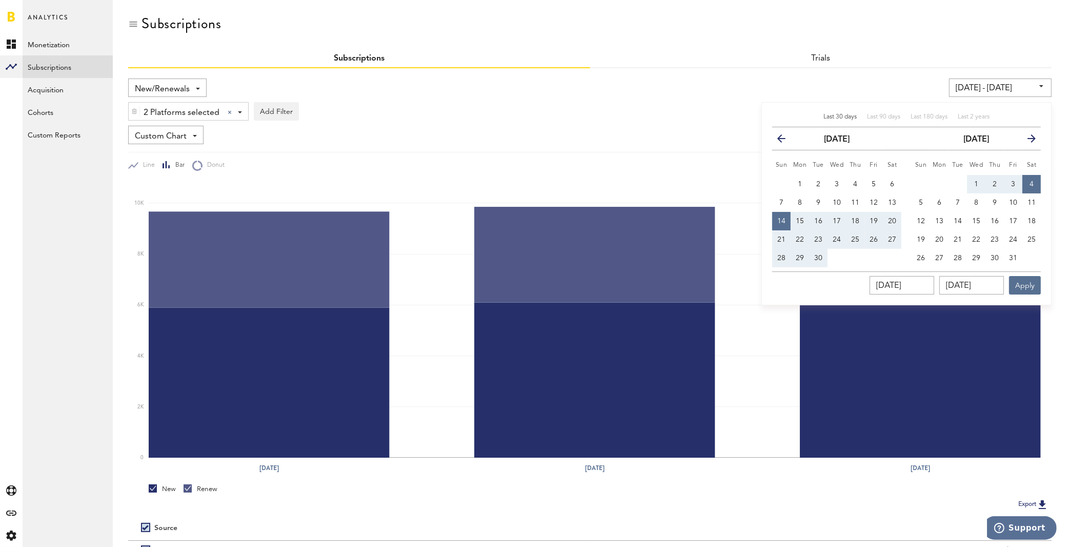 The width and height of the screenshot is (1067, 547). I want to click on span: 14, so click(958, 221).